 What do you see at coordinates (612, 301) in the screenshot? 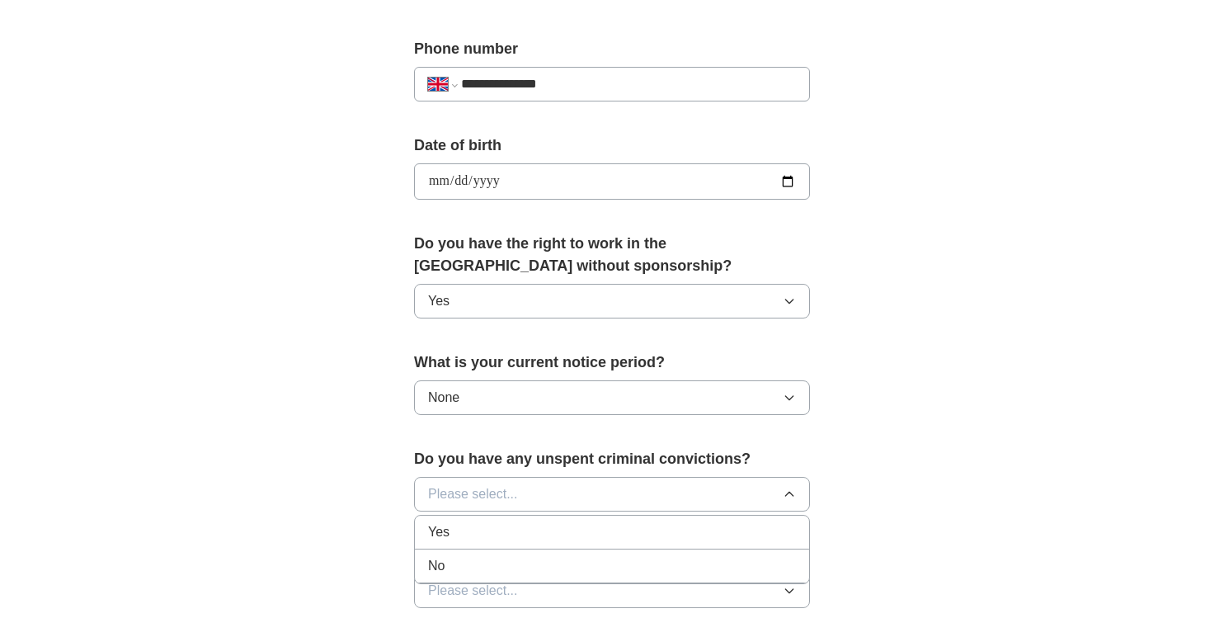
I see `button: Yes` at bounding box center [612, 301].